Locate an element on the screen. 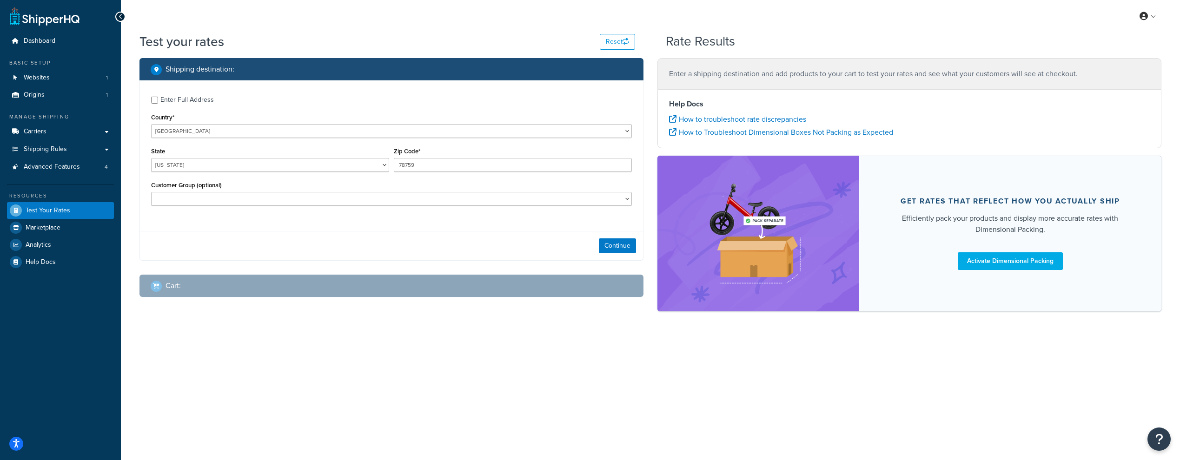  span: Analytics is located at coordinates (38, 245).